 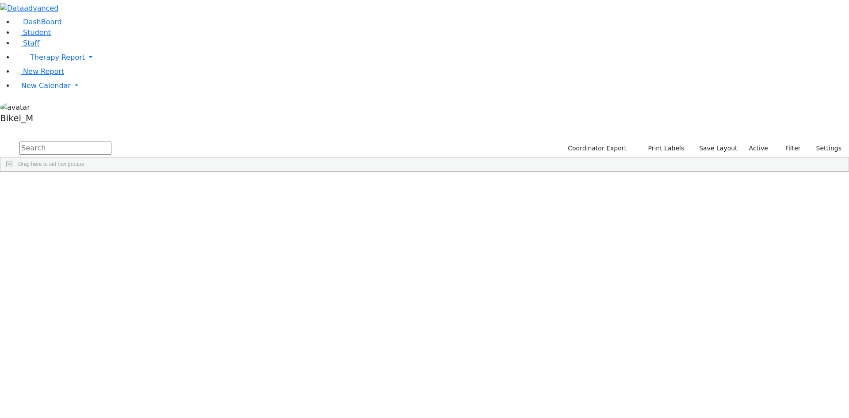 I want to click on a: New Report, so click(x=39, y=71).